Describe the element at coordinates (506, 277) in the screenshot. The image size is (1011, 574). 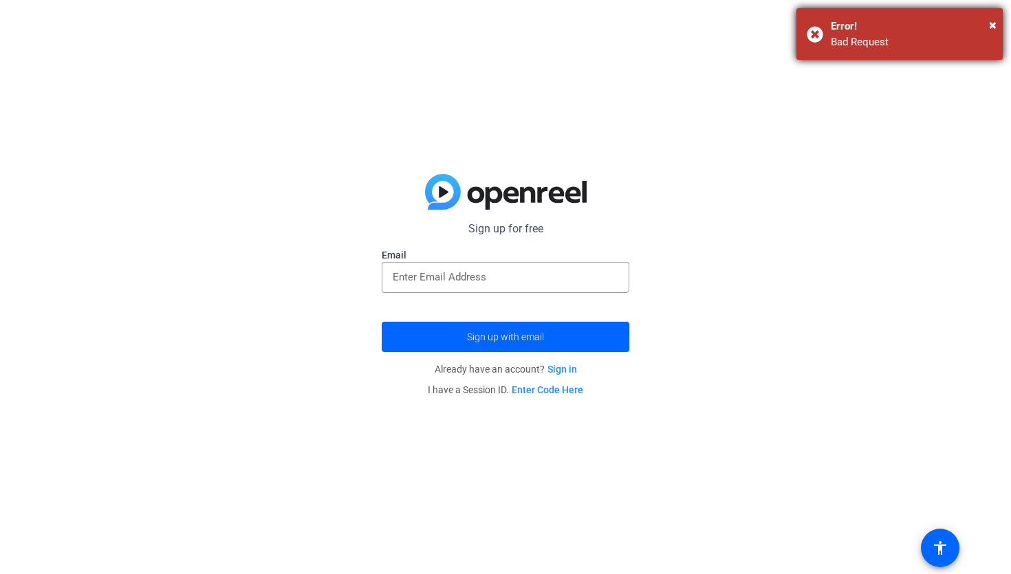
I see `input: Enter Email Address` at that location.